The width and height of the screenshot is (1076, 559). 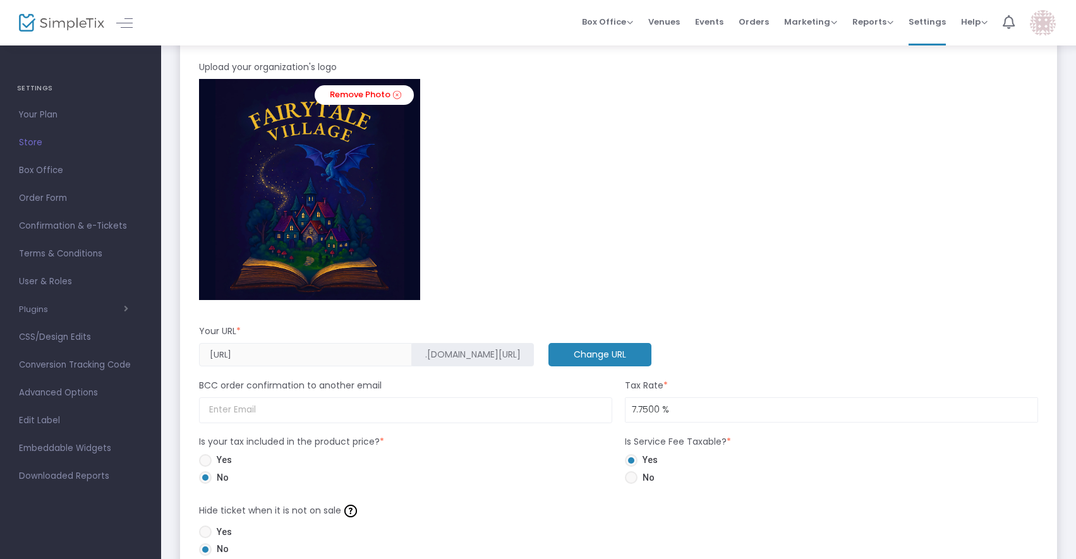 I want to click on span: Venues, so click(x=664, y=21).